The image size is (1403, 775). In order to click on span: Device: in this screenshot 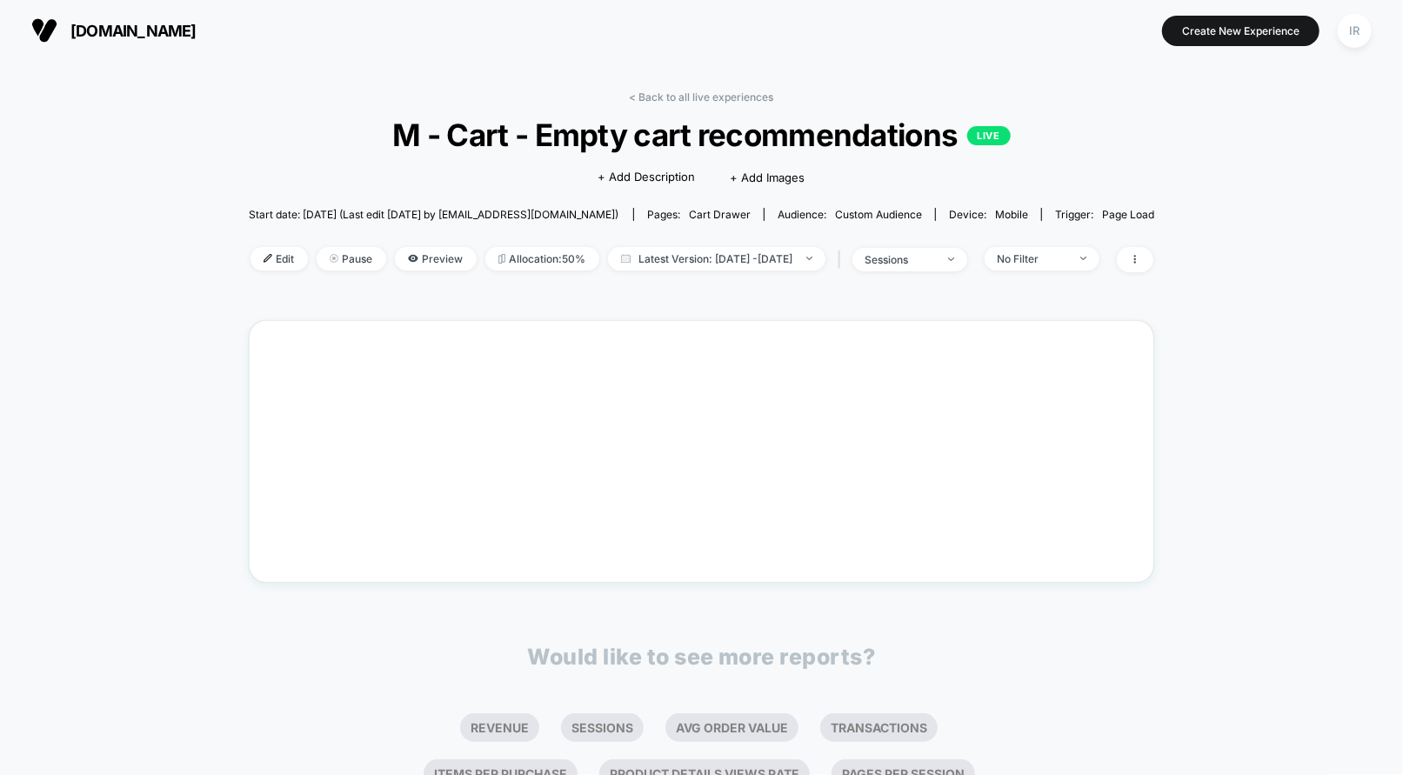, I will do `click(988, 214)`.